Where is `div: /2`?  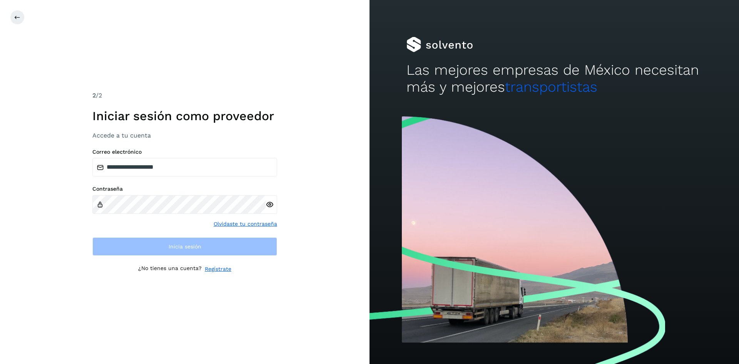
div: /2 is located at coordinates (185, 95).